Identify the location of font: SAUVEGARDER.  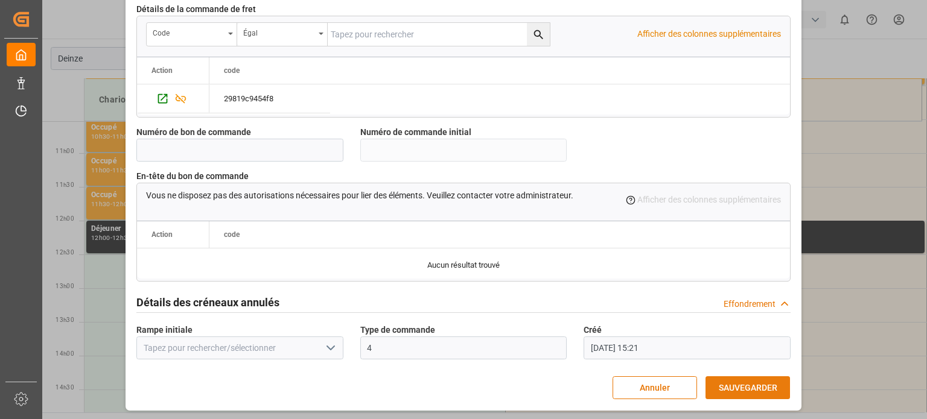
(748, 388).